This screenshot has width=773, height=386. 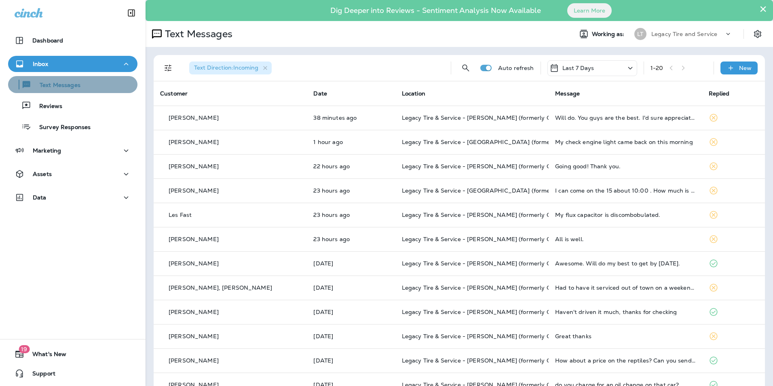 What do you see at coordinates (47, 150) in the screenshot?
I see `p: Marketing` at bounding box center [47, 150].